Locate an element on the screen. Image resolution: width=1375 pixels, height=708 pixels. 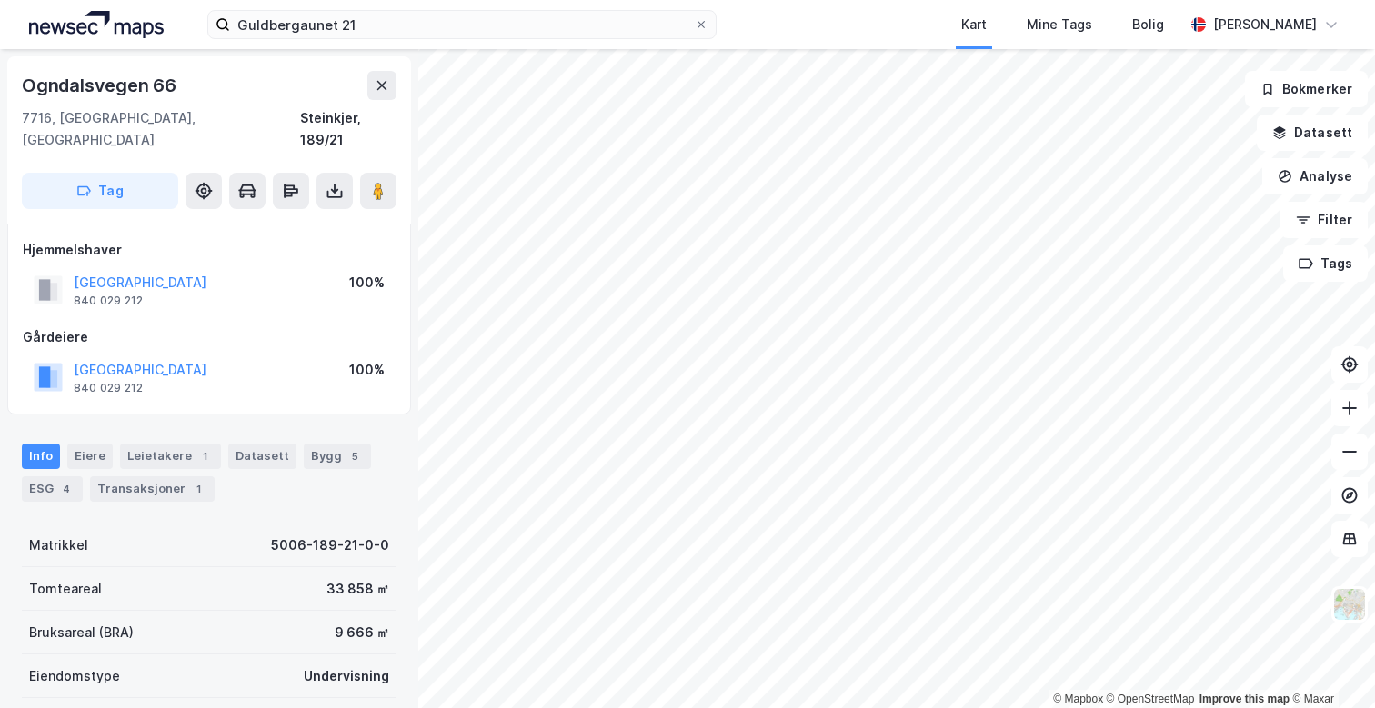
button: Tag is located at coordinates (100, 191).